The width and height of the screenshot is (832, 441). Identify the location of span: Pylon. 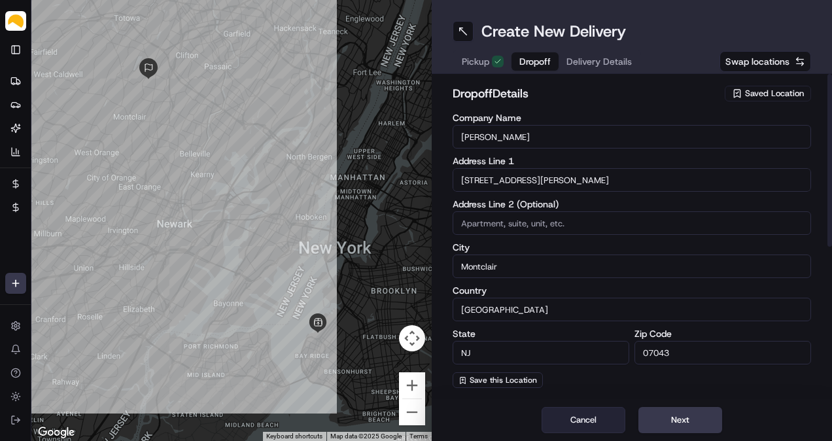
(144, 293).